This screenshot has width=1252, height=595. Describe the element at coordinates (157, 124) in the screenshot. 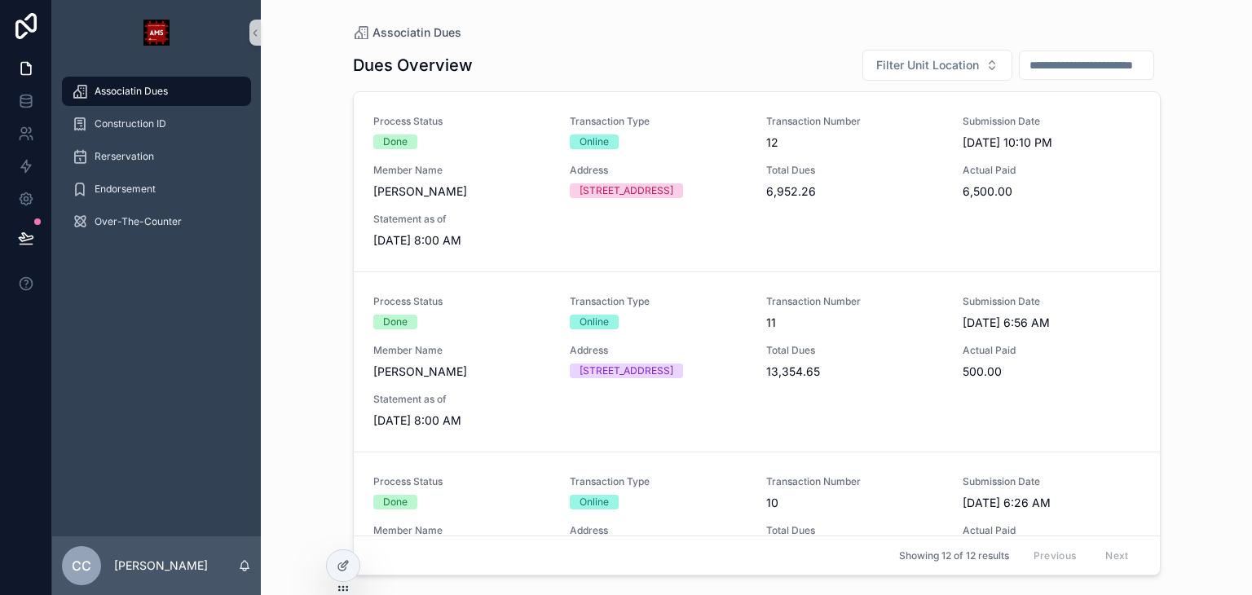

I see `a: Construction ID` at that location.